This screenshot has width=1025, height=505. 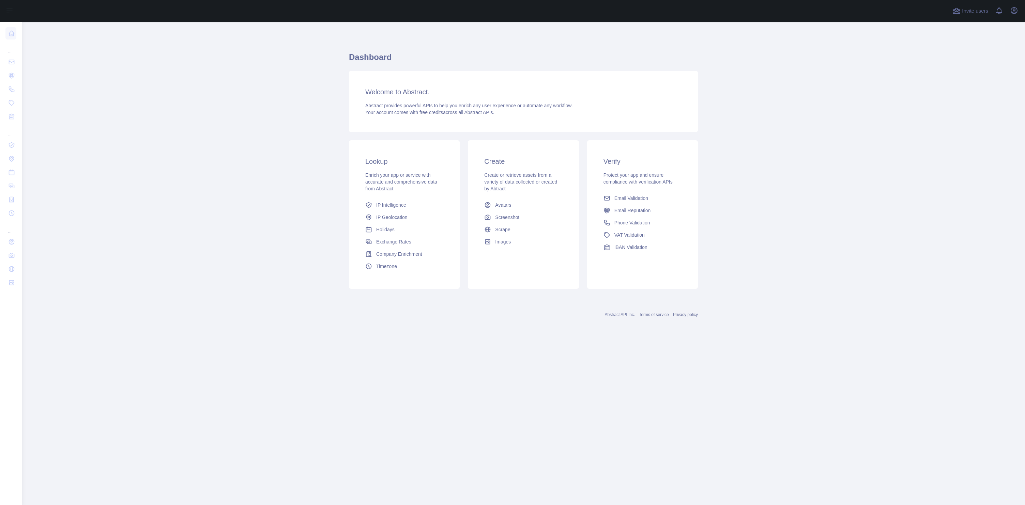 I want to click on span: Company Enrichment, so click(x=399, y=254).